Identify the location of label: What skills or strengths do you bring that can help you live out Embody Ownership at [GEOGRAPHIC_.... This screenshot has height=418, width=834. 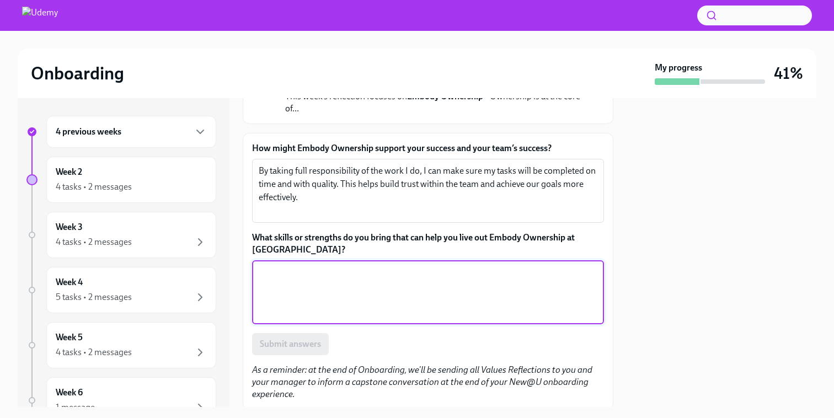
(428, 244).